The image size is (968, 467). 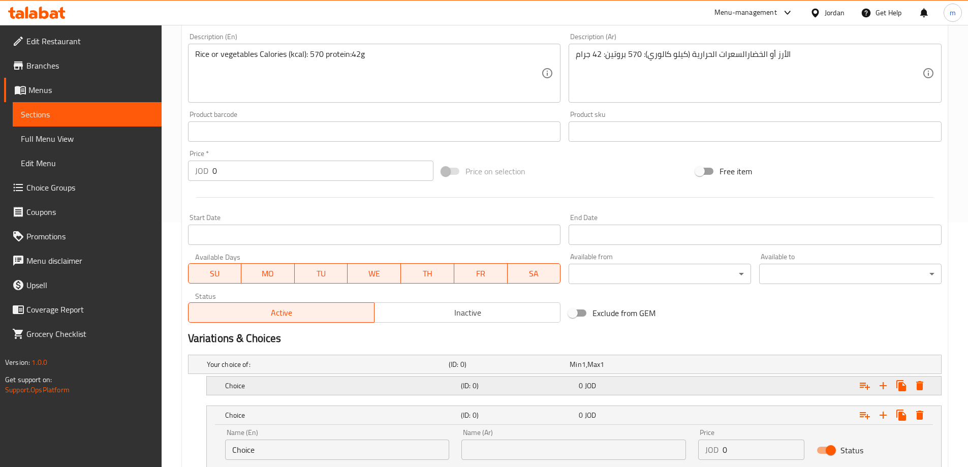 What do you see at coordinates (87, 114) in the screenshot?
I see `a: Sections` at bounding box center [87, 114].